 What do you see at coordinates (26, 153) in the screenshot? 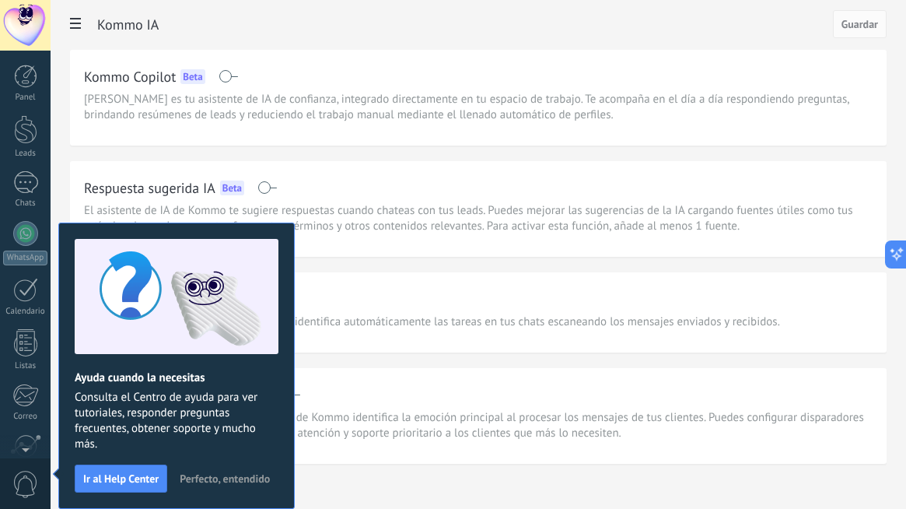
I see `div: Leads` at bounding box center [26, 153].